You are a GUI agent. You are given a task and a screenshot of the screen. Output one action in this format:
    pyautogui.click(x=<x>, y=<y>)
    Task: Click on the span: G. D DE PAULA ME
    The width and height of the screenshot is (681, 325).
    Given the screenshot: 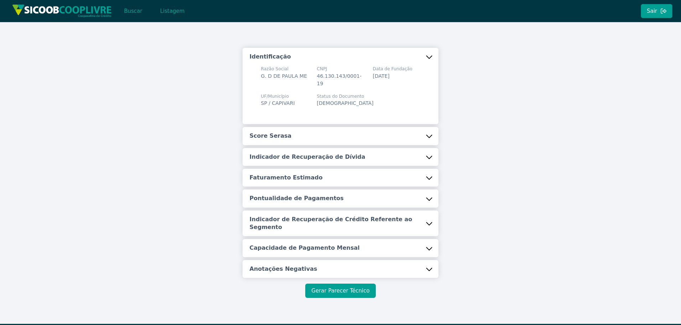 What is the action you would take?
    pyautogui.click(x=284, y=76)
    